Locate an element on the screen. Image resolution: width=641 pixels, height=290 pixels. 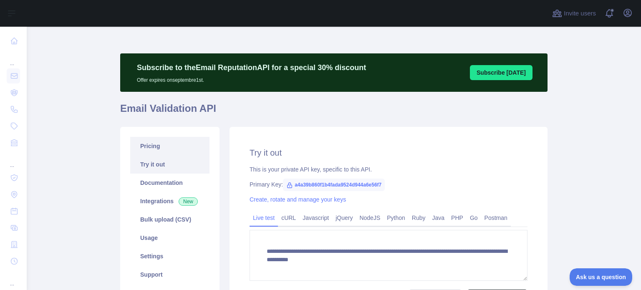
a: Postman is located at coordinates (496, 218).